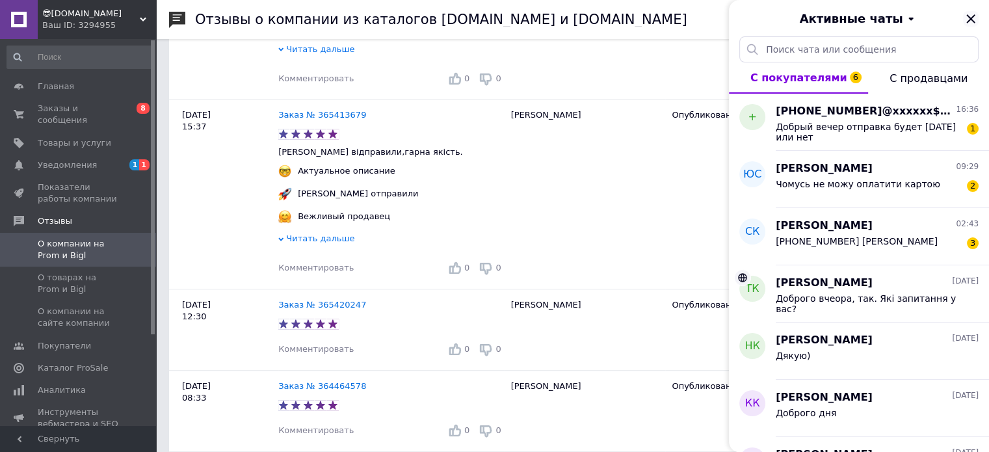 The image size is (989, 452). I want to click on span: Показатели работы компании, so click(79, 193).